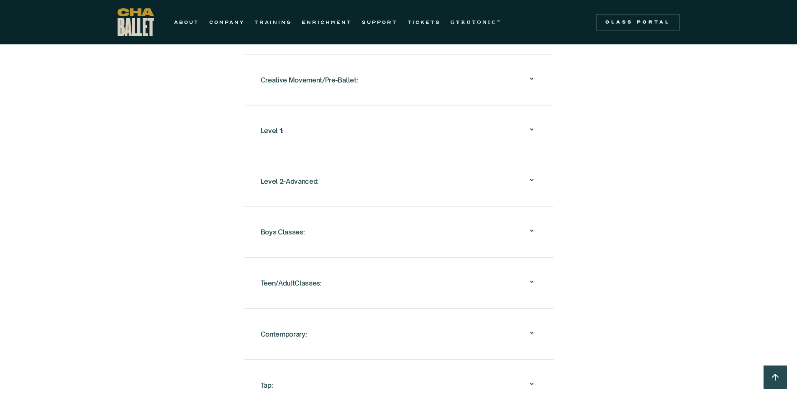  I want to click on strong: GYROTONIC, so click(474, 22).